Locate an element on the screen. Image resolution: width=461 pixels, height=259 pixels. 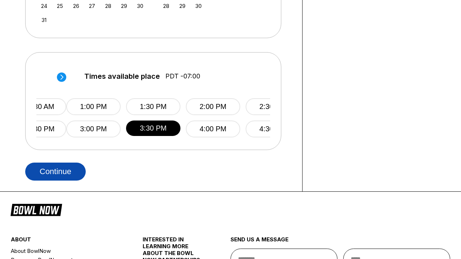
button: 12:30 PM is located at coordinates (39, 129).